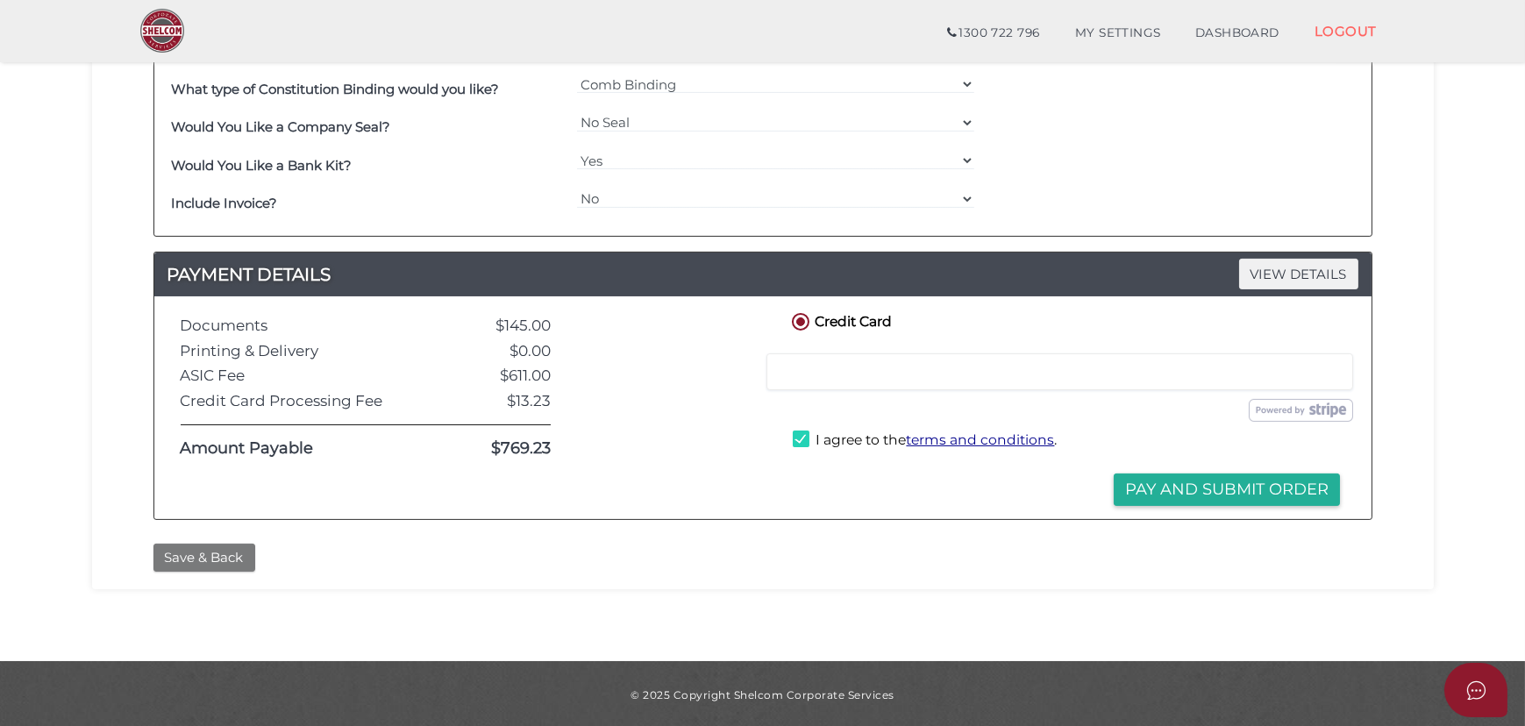 The height and width of the screenshot is (726, 1525). I want to click on span: VIEW DETAILS, so click(1299, 274).